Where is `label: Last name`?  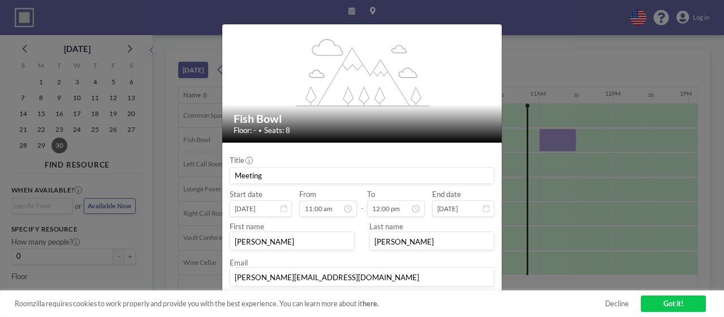 label: Last name is located at coordinates (386, 226).